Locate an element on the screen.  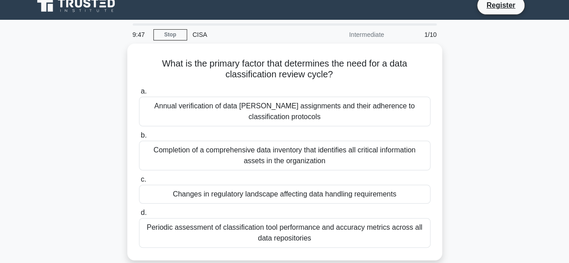
div: Periodic assessment of classification tool performance and accuracy metrics across all data repos... is located at coordinates (285, 233).